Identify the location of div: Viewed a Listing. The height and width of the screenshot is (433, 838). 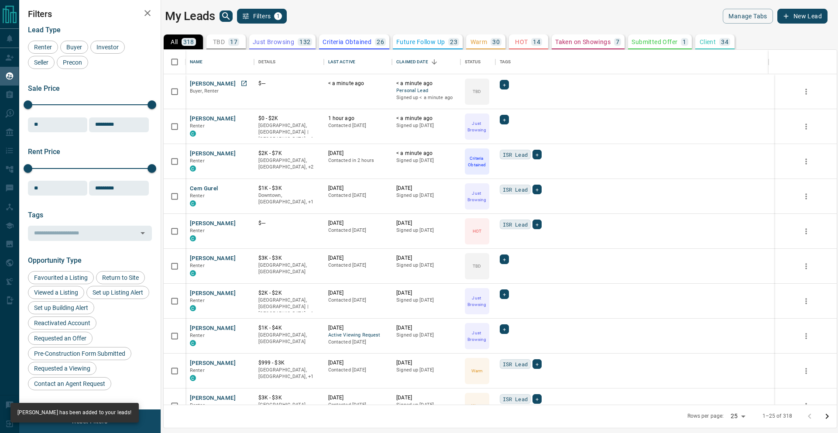
(56, 293).